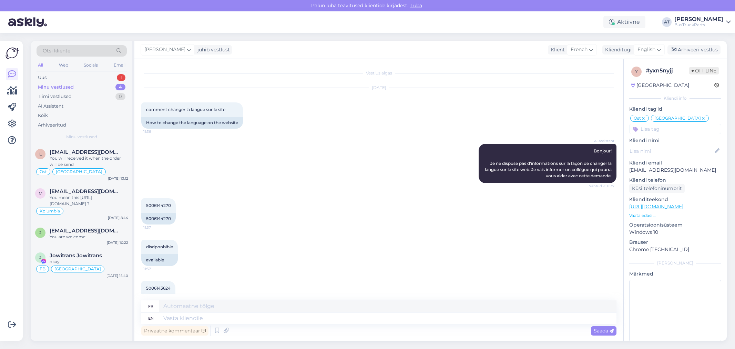 The height and width of the screenshot is (349, 735). Describe the element at coordinates (675, 273) in the screenshot. I see `p: Märkmed` at that location.